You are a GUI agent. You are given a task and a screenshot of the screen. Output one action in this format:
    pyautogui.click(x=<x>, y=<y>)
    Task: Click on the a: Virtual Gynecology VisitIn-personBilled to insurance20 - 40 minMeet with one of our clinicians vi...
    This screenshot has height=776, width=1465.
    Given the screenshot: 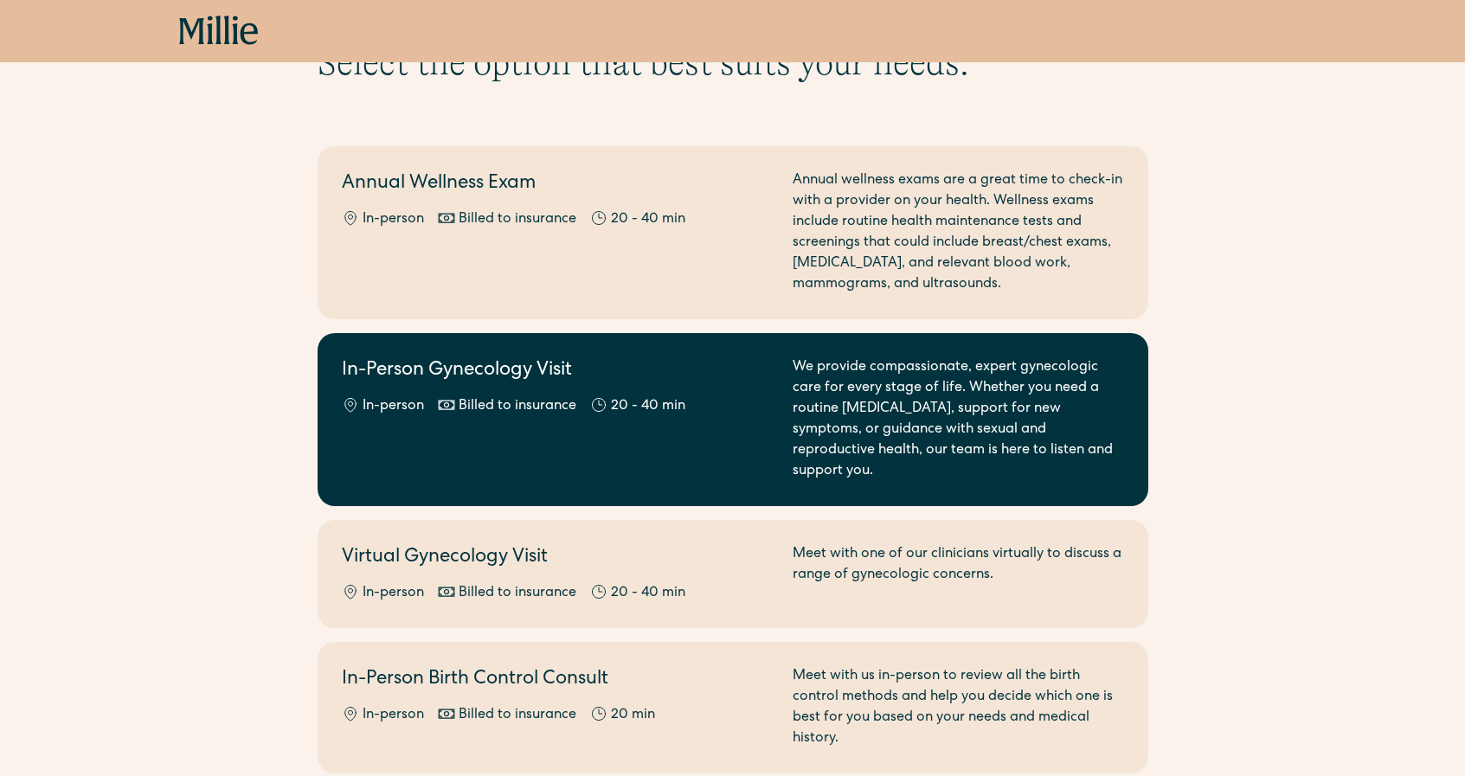 What is the action you would take?
    pyautogui.click(x=733, y=574)
    